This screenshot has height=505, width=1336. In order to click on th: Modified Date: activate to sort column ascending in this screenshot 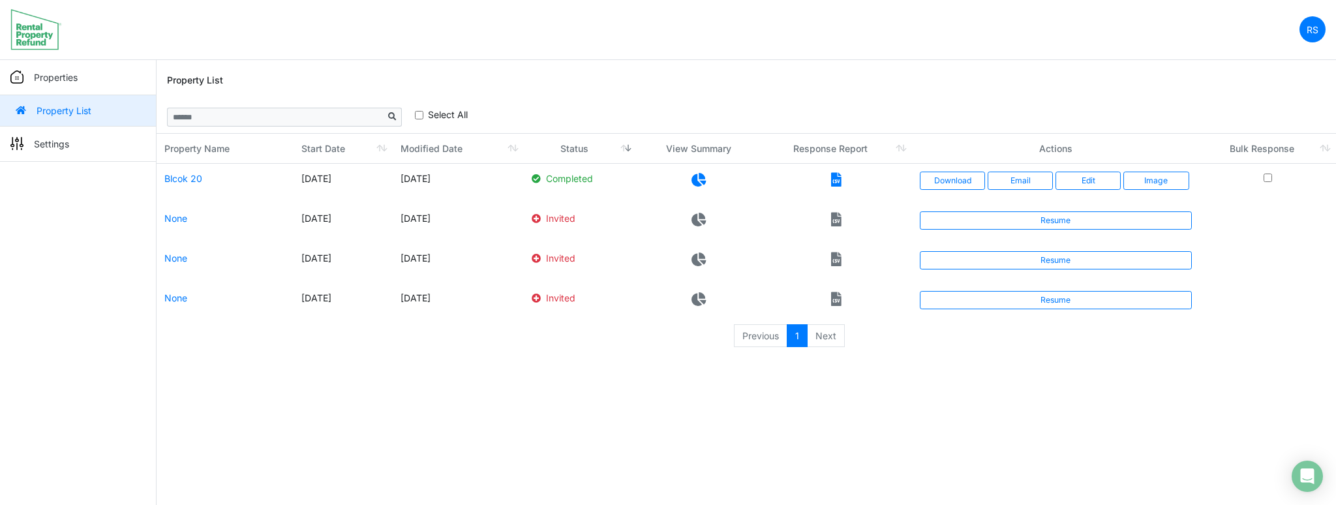, I will do `click(458, 149)`.